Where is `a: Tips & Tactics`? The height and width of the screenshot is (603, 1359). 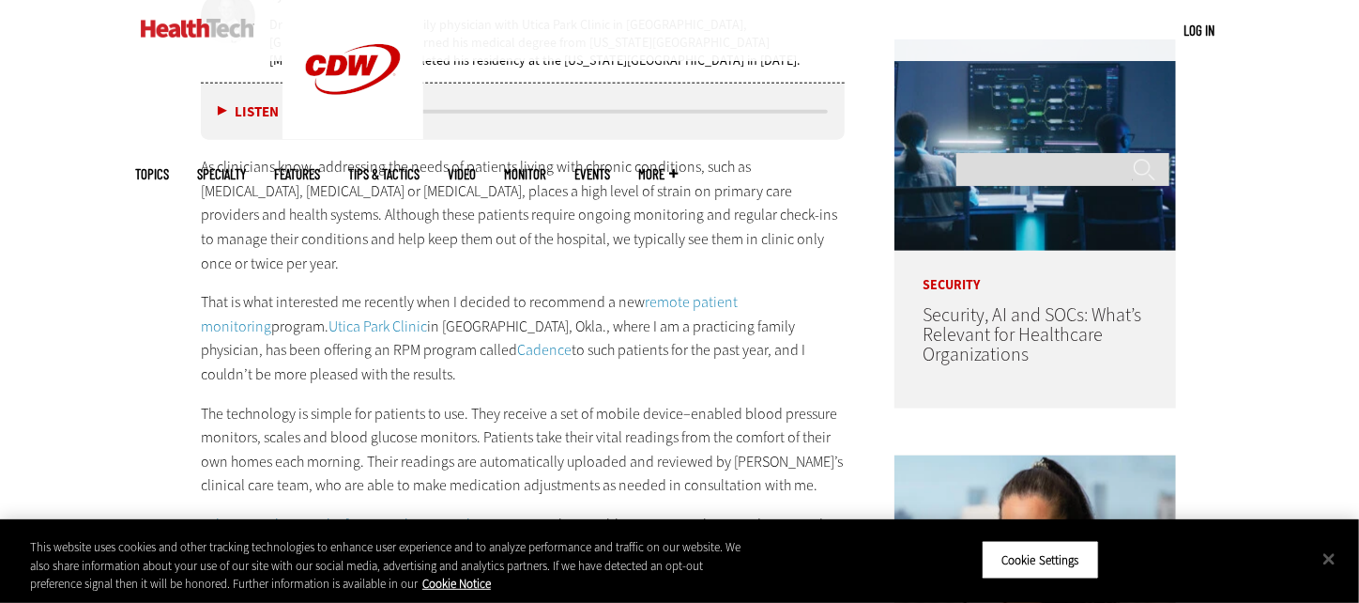 a: Tips & Tactics is located at coordinates (384, 174).